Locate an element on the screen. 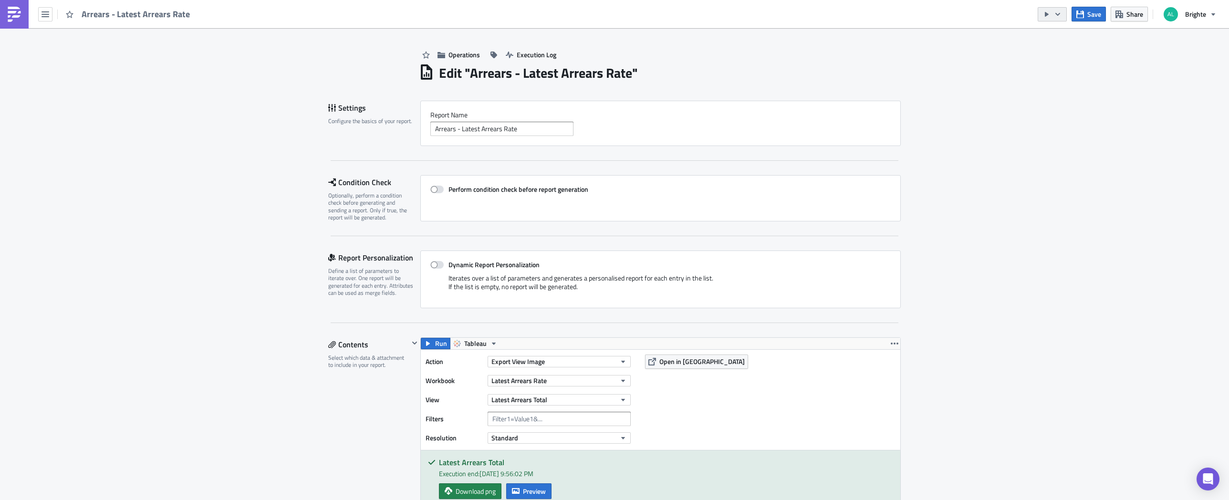 The height and width of the screenshot is (500, 1229). input: Filter1=Value1&... is located at coordinates (559, 419).